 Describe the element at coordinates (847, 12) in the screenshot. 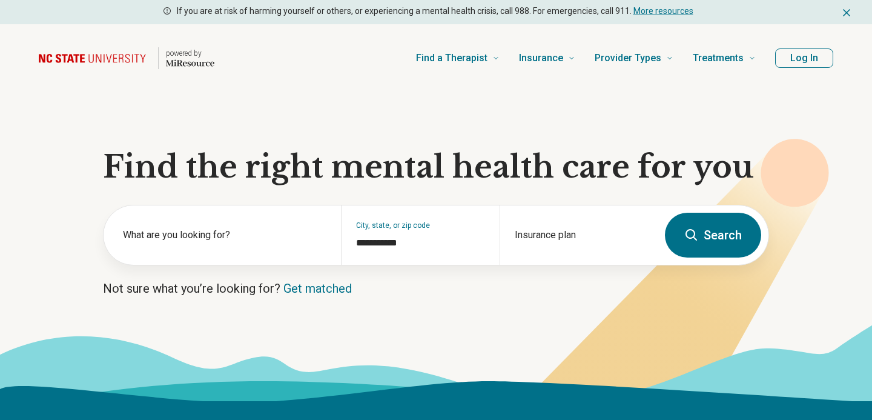

I see `button: Dismiss` at that location.